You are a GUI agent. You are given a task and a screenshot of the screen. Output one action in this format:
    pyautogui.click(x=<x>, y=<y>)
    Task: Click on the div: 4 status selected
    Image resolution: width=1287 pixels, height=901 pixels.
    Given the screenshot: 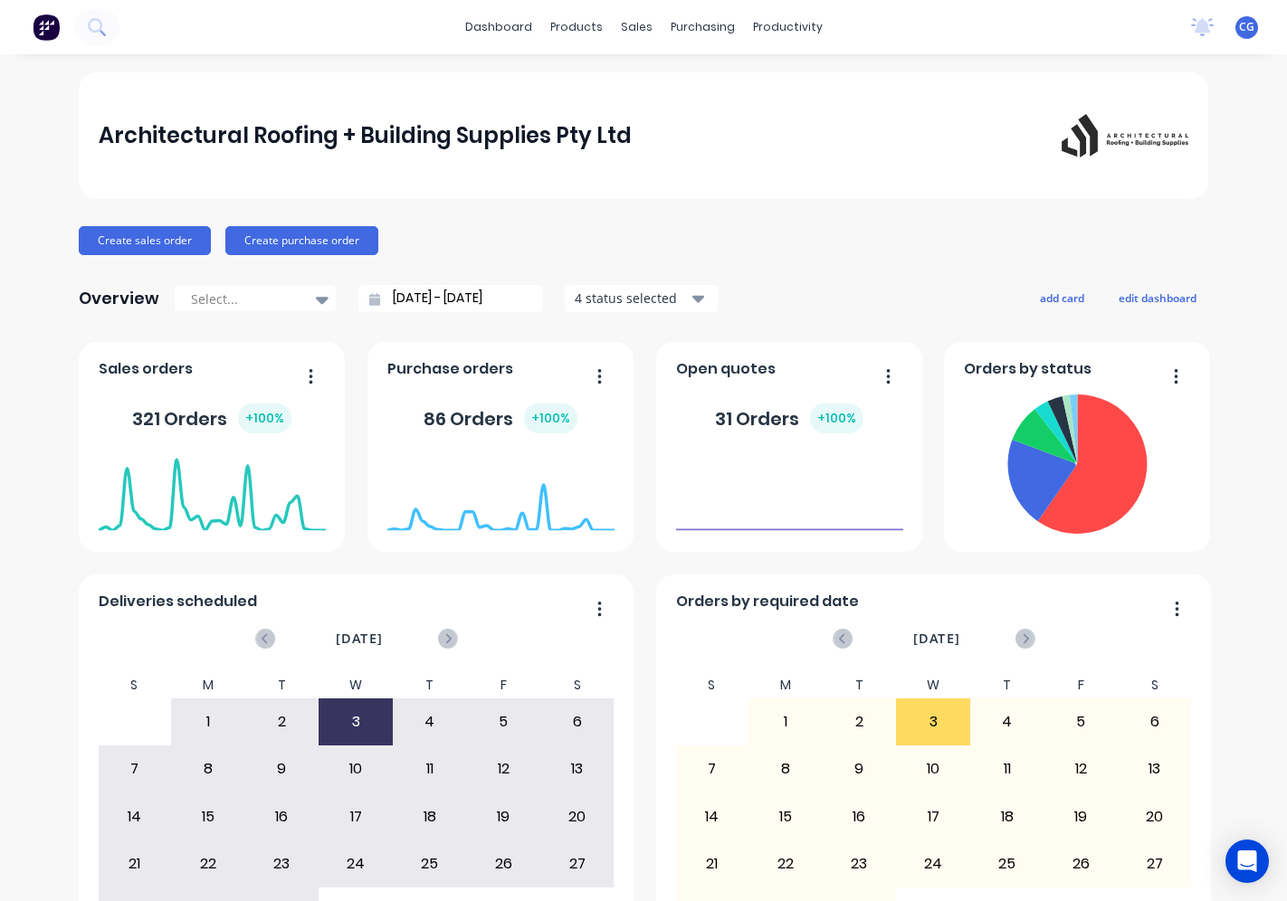 What is the action you would take?
    pyautogui.click(x=632, y=298)
    